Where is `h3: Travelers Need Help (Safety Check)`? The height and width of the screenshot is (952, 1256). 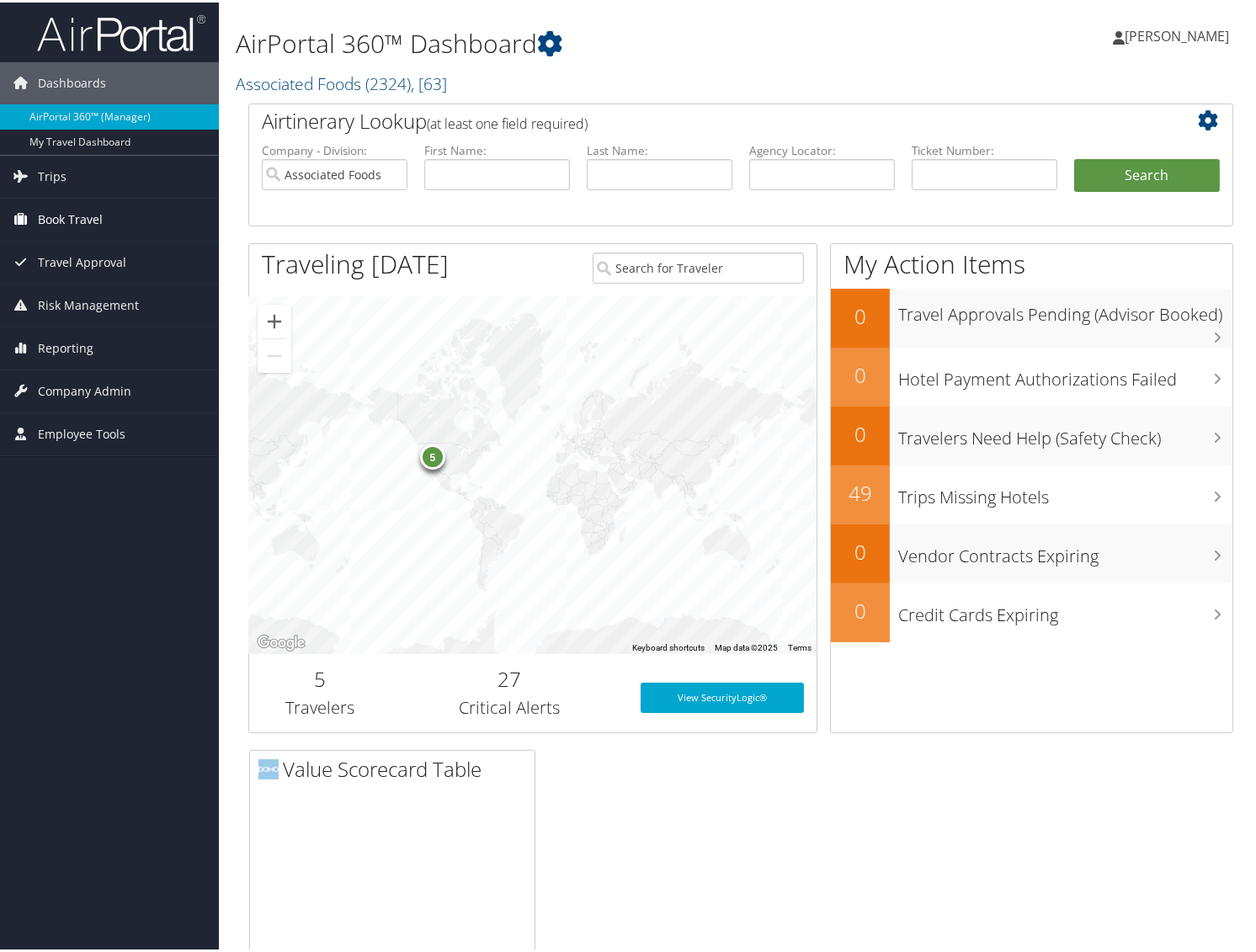 h3: Travelers Need Help (Safety Check) is located at coordinates (1064, 431).